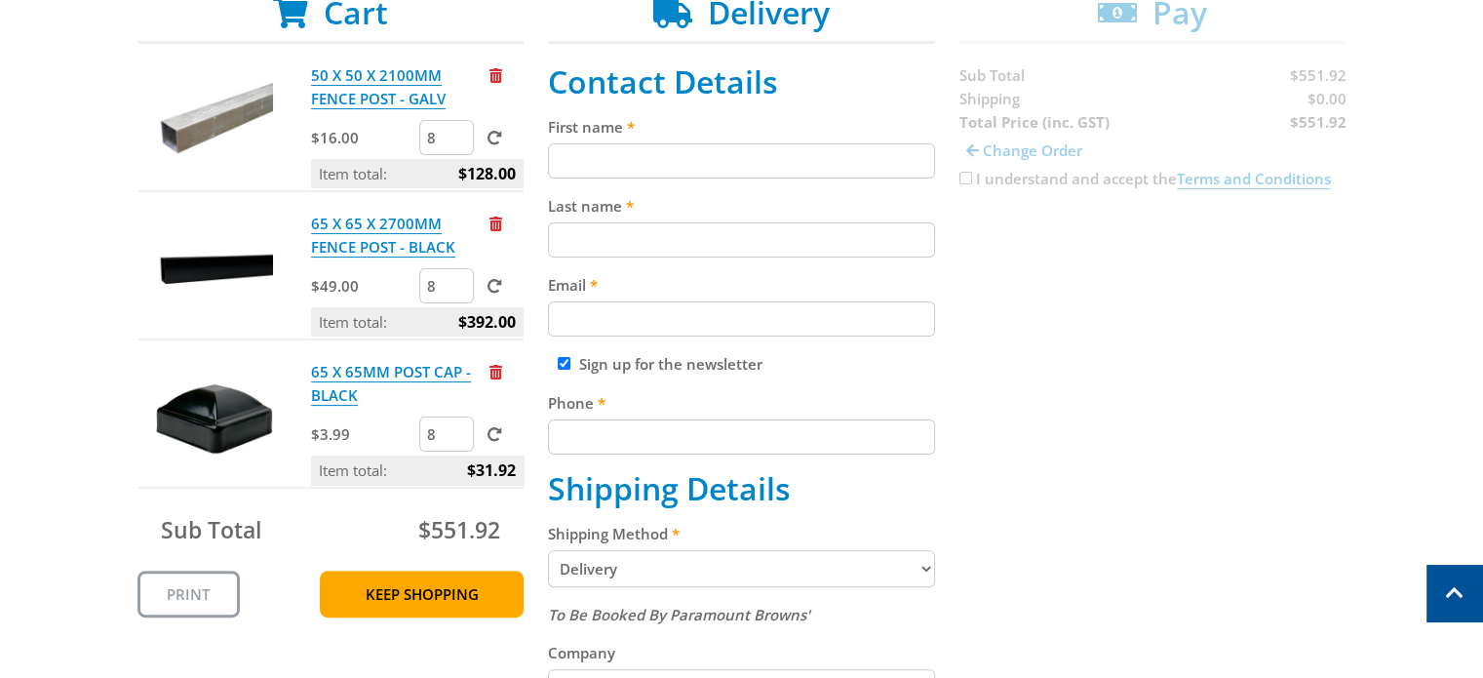  What do you see at coordinates (421, 594) in the screenshot?
I see `a: Keep Shopping` at bounding box center [421, 594].